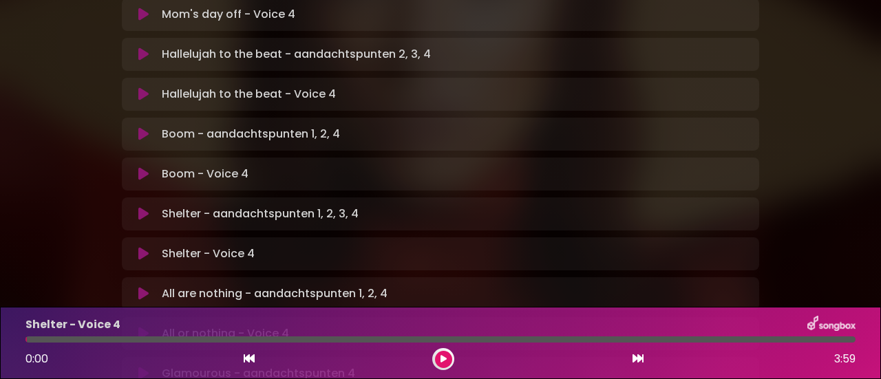 The height and width of the screenshot is (379, 881). Describe the element at coordinates (274, 294) in the screenshot. I see `p: All are nothing - aandachtspunten 1, 2, 4` at that location.